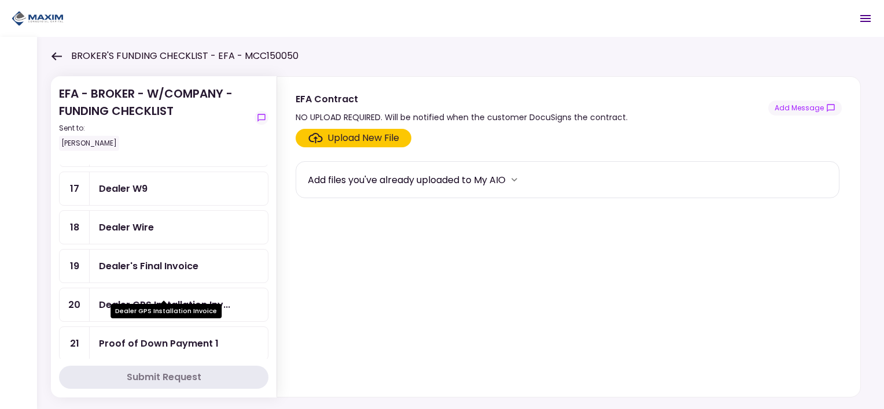  Describe the element at coordinates (123, 189) in the screenshot. I see `div: Dealer W9` at that location.